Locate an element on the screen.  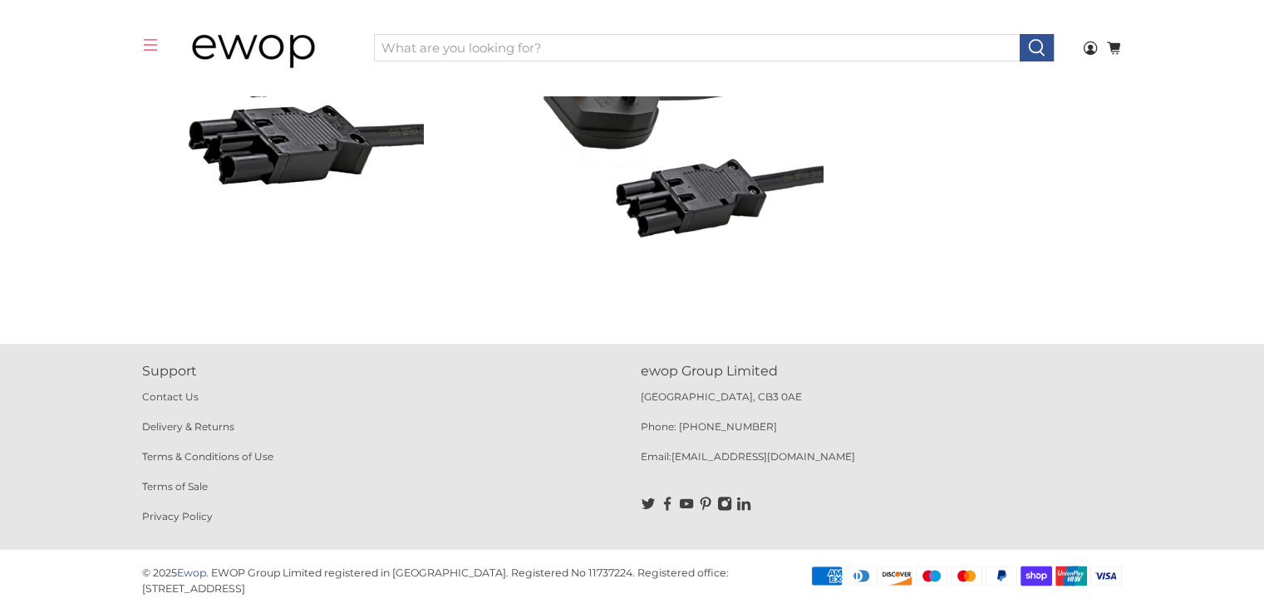
input: What are you looking for? is located at coordinates (697, 48).